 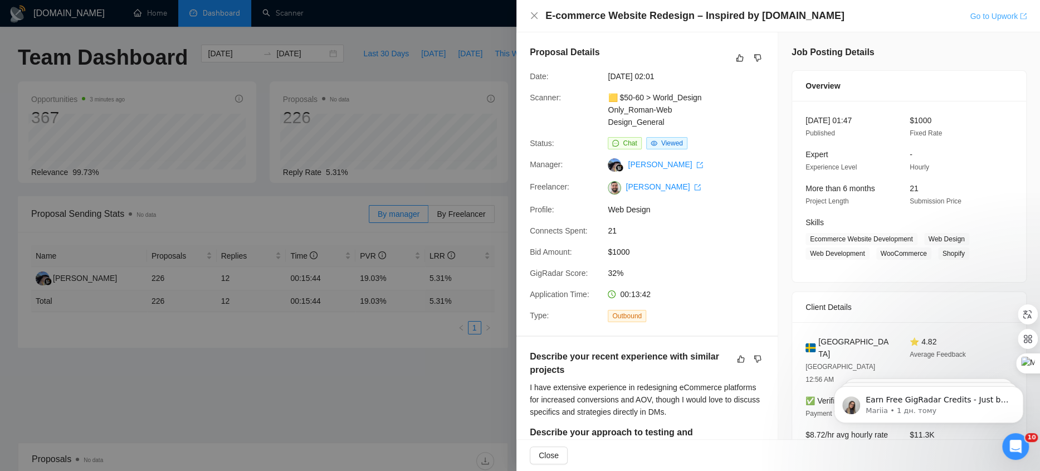 What do you see at coordinates (630, 439) in the screenshot?
I see `h5: Describe your approach to testing and improving QA` at bounding box center [630, 439].